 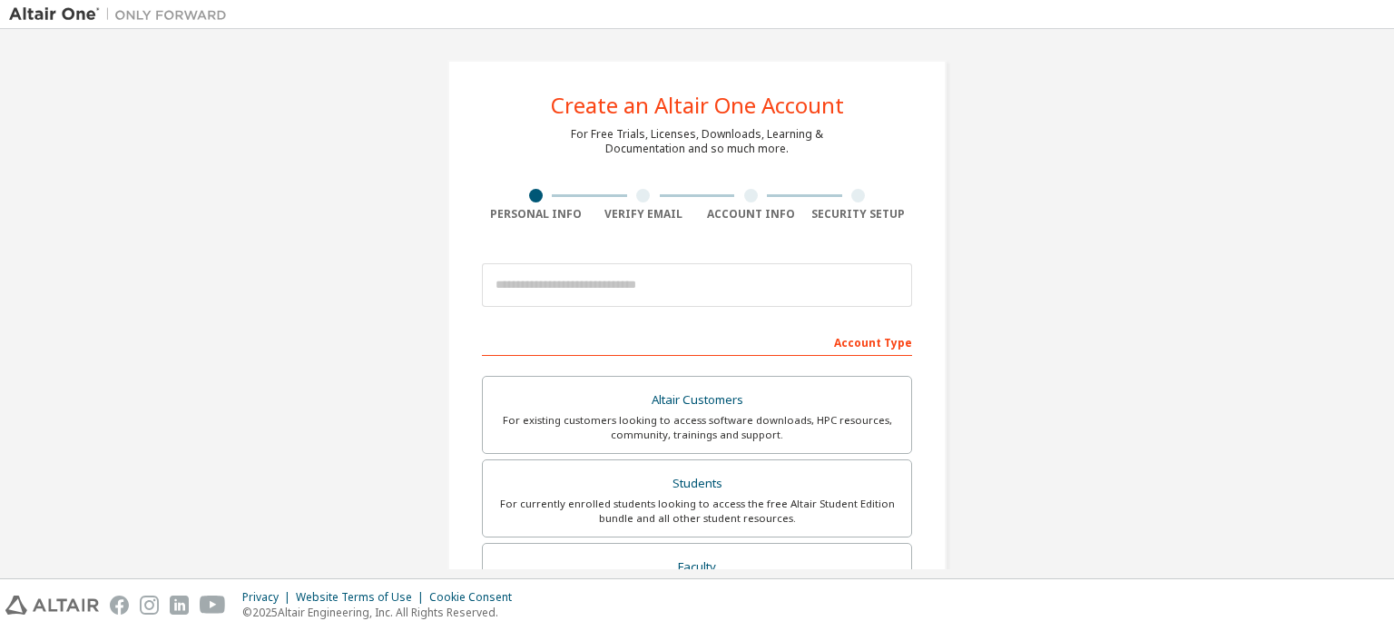 I want to click on img: Altair One, so click(x=122, y=15).